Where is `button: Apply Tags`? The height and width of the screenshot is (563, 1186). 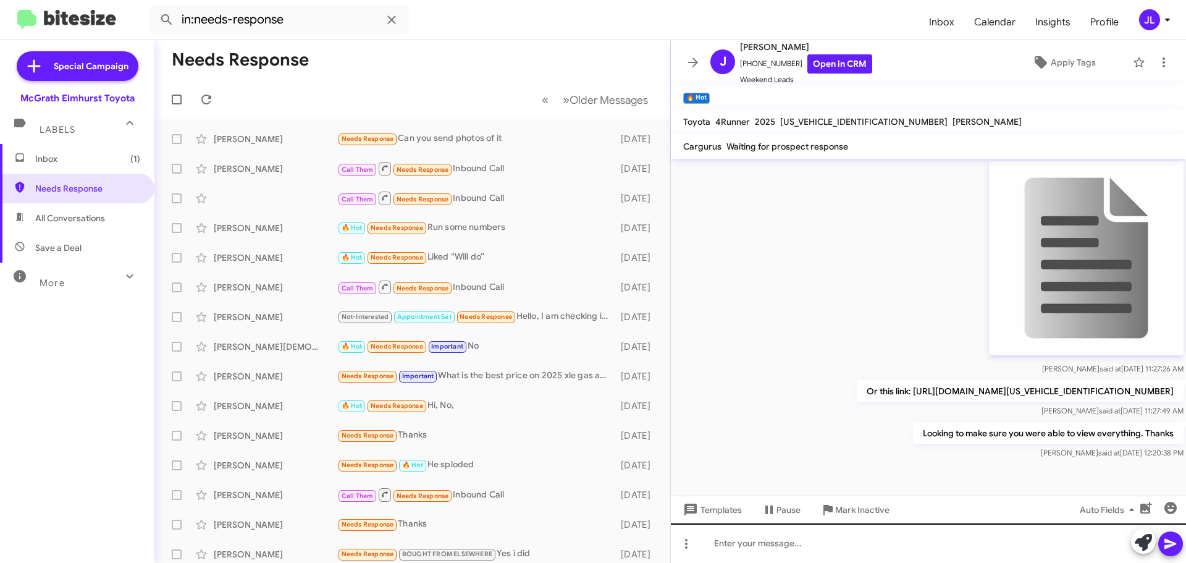 button: Apply Tags is located at coordinates (1063, 62).